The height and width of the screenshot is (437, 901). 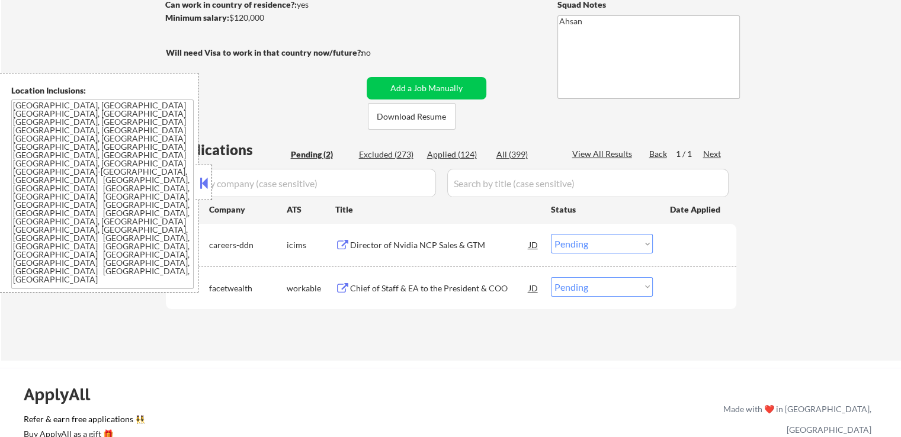 I want to click on div: ApplyAll, so click(x=63, y=395).